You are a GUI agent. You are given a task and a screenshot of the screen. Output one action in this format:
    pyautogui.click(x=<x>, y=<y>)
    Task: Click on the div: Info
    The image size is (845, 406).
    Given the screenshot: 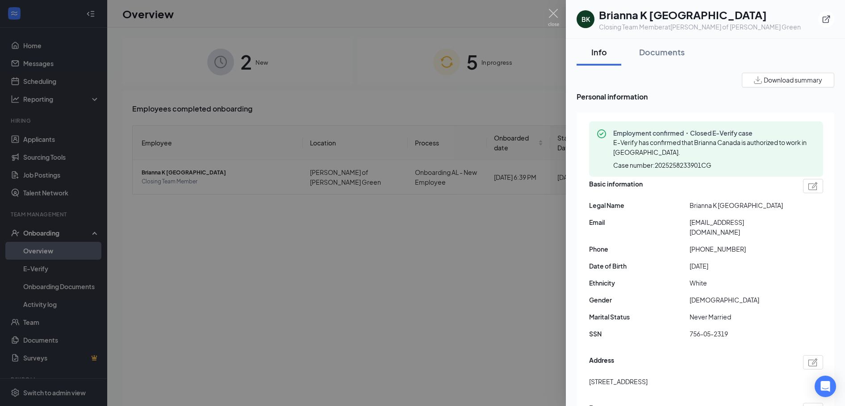 What is the action you would take?
    pyautogui.click(x=599, y=52)
    